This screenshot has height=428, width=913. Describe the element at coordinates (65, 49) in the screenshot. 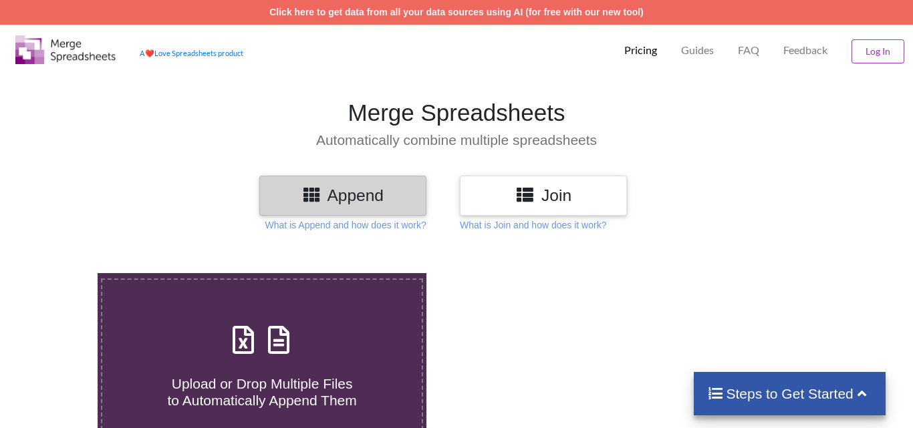

I see `img: Logo.png` at that location.